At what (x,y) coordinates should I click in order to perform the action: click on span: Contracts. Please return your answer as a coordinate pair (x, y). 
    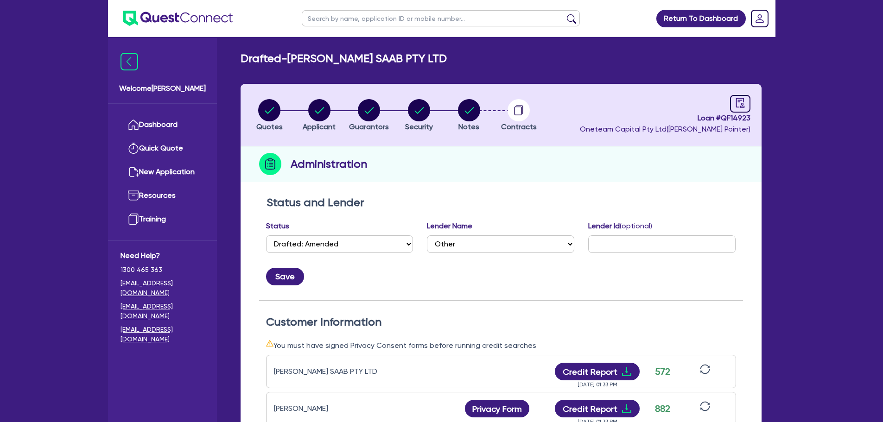
    Looking at the image, I should click on (519, 127).